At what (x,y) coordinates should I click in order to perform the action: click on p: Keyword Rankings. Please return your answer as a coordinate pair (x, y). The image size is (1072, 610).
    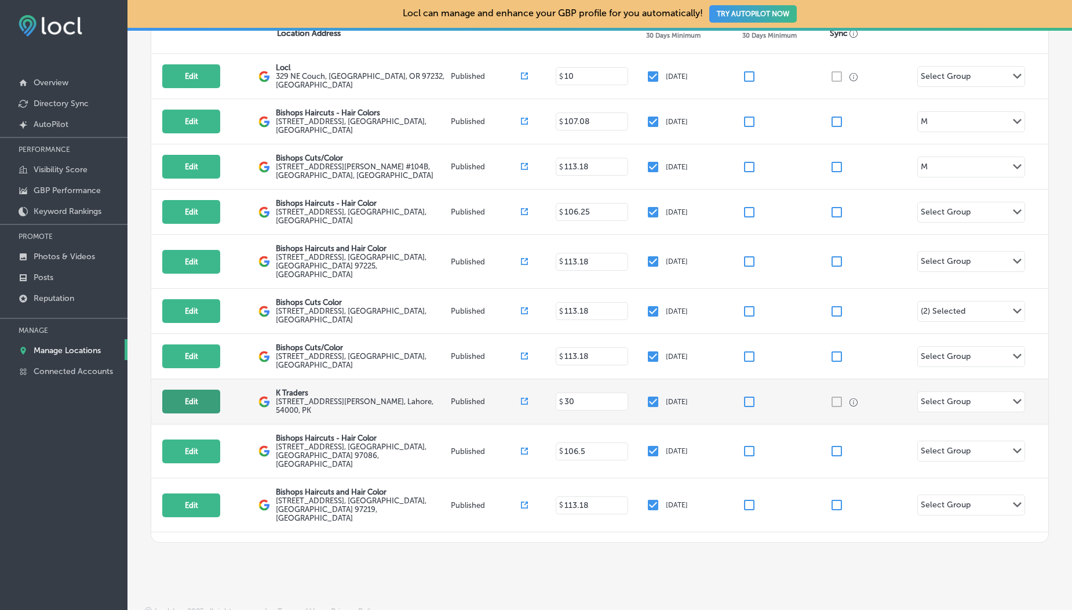
    Looking at the image, I should click on (67, 211).